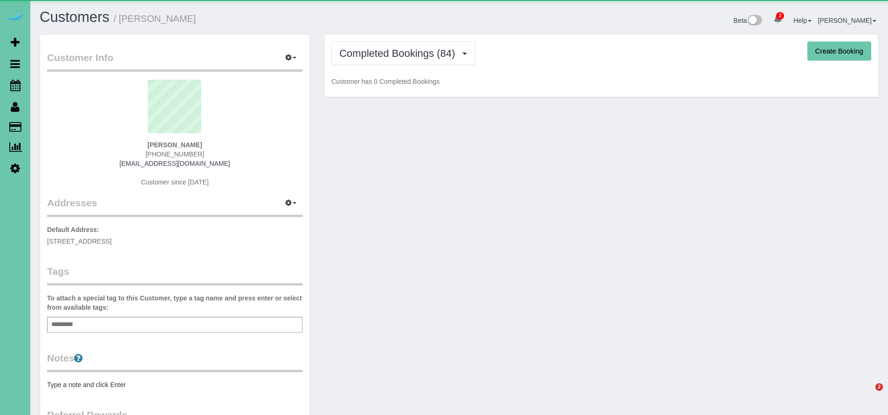 This screenshot has width=888, height=415. Describe the element at coordinates (175, 275) in the screenshot. I see `legend: Tags` at that location.